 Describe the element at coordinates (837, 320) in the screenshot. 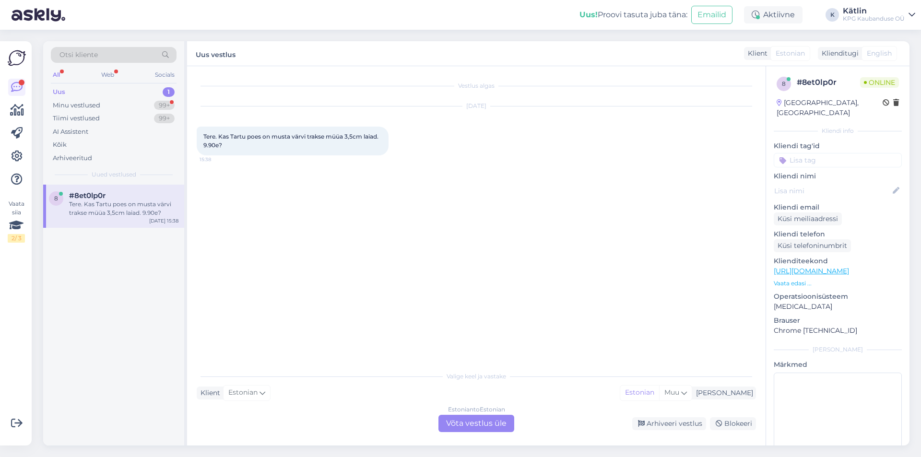

I see `p: Brauser` at that location.